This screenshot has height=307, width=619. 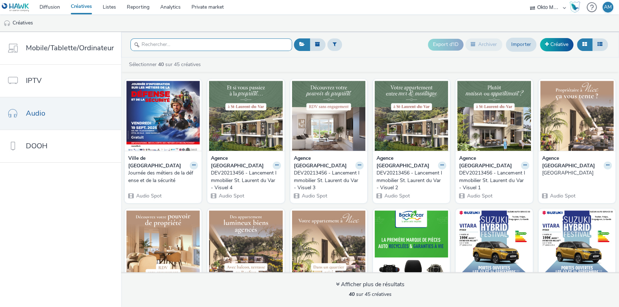 I want to click on button: Export d'ID, so click(x=445, y=45).